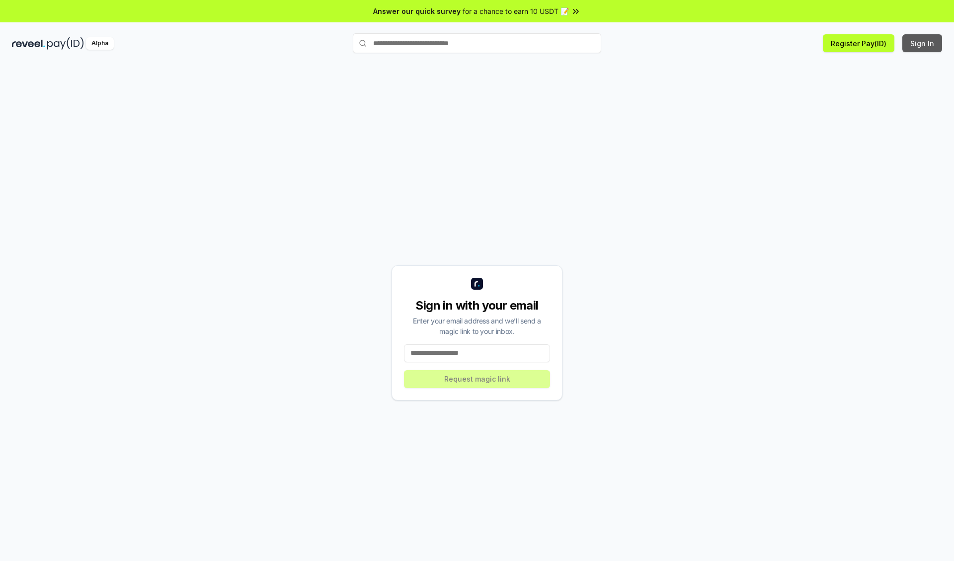  Describe the element at coordinates (922, 43) in the screenshot. I see `button: Sign In` at that location.